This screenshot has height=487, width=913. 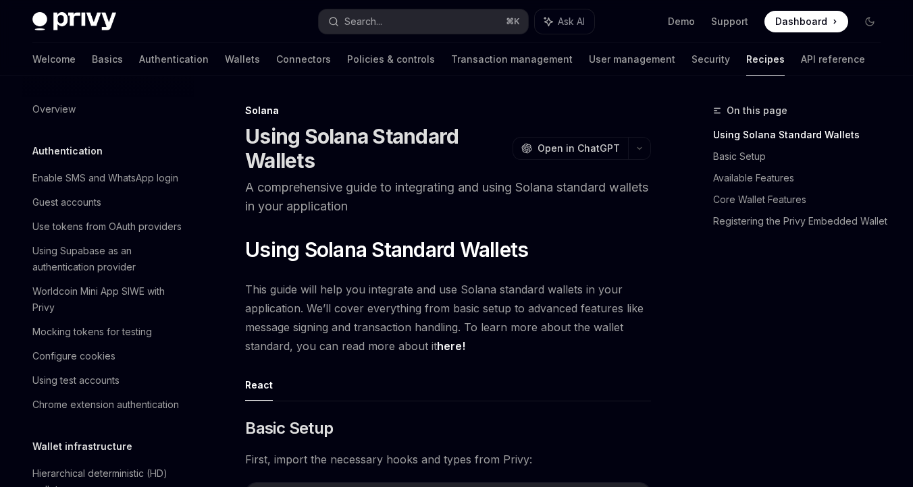 What do you see at coordinates (448, 197) in the screenshot?
I see `p: A comprehensive guide to integrating and using Solana standard wallets in your application` at bounding box center [448, 197].